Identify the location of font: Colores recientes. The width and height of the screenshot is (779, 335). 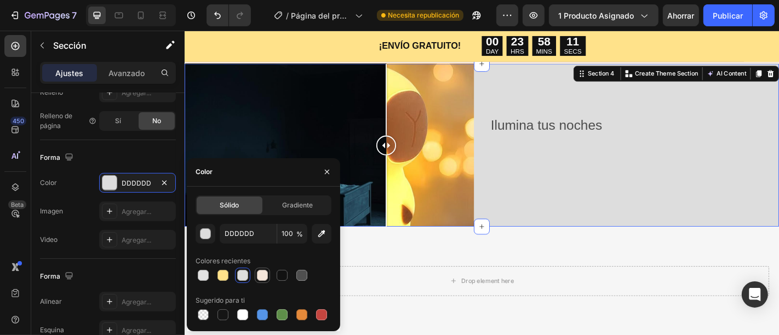
(223, 261).